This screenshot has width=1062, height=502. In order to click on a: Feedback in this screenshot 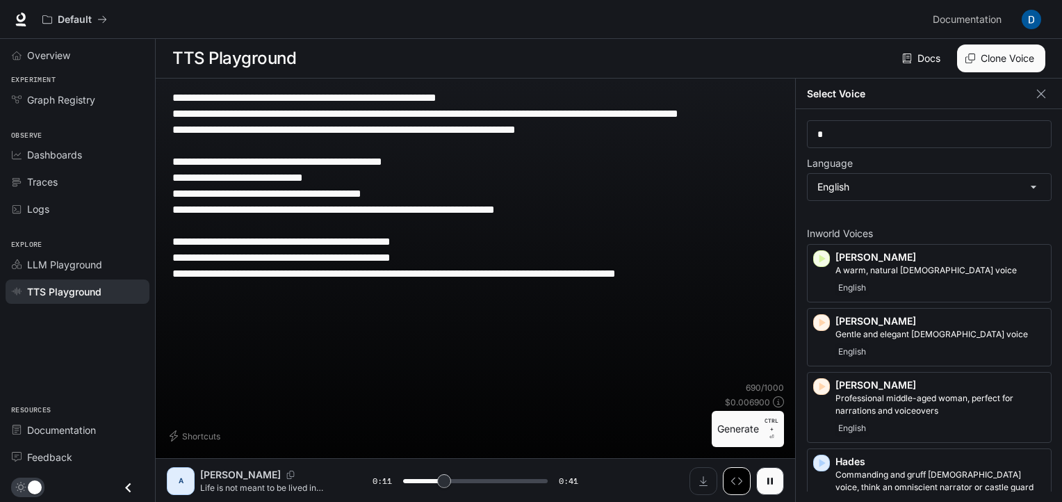, I will do `click(77, 456)`.